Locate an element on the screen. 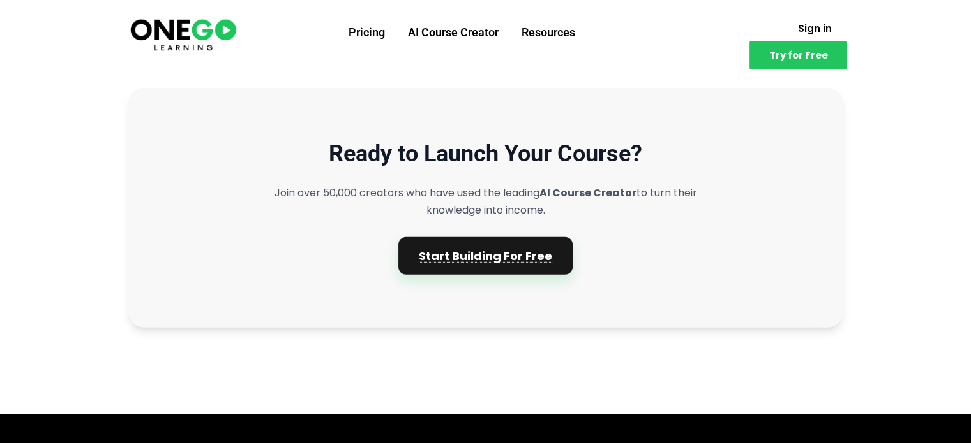 Image resolution: width=971 pixels, height=443 pixels. a: Try for Free is located at coordinates (798, 55).